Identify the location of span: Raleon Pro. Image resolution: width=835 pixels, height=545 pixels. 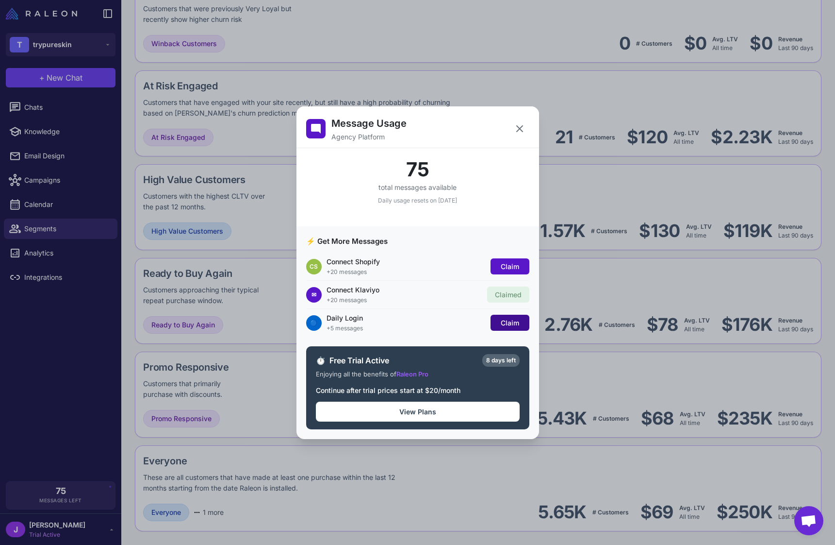
(413, 374).